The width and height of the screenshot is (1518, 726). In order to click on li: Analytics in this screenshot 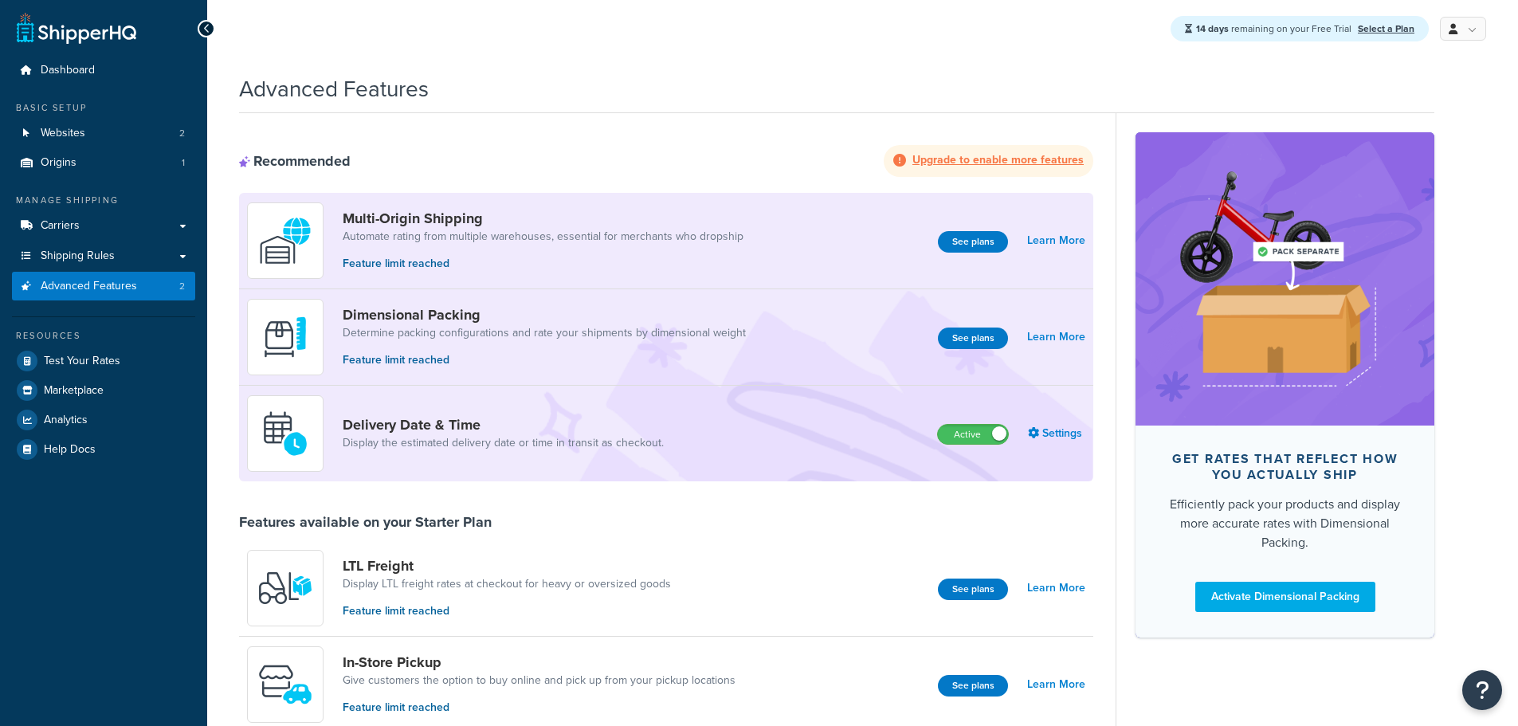, I will do `click(104, 420)`.